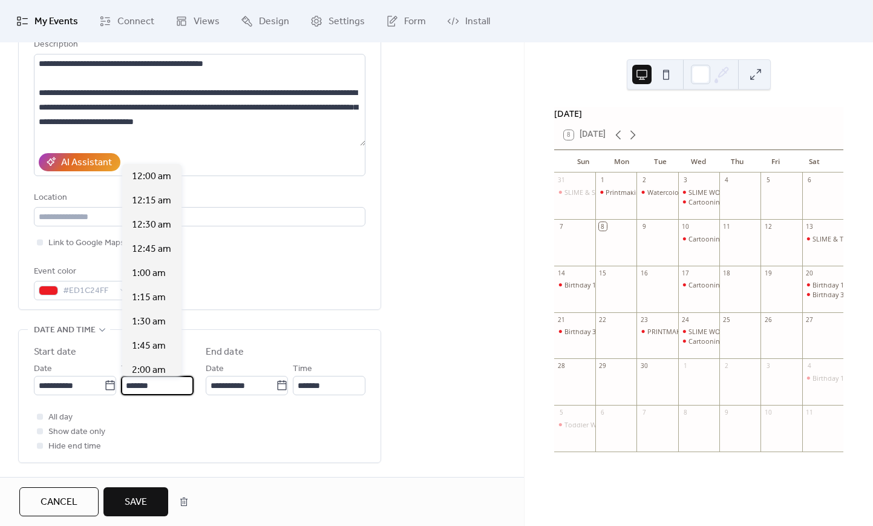 This screenshot has width=873, height=526. Describe the element at coordinates (149, 322) in the screenshot. I see `span: 1:30 am` at that location.